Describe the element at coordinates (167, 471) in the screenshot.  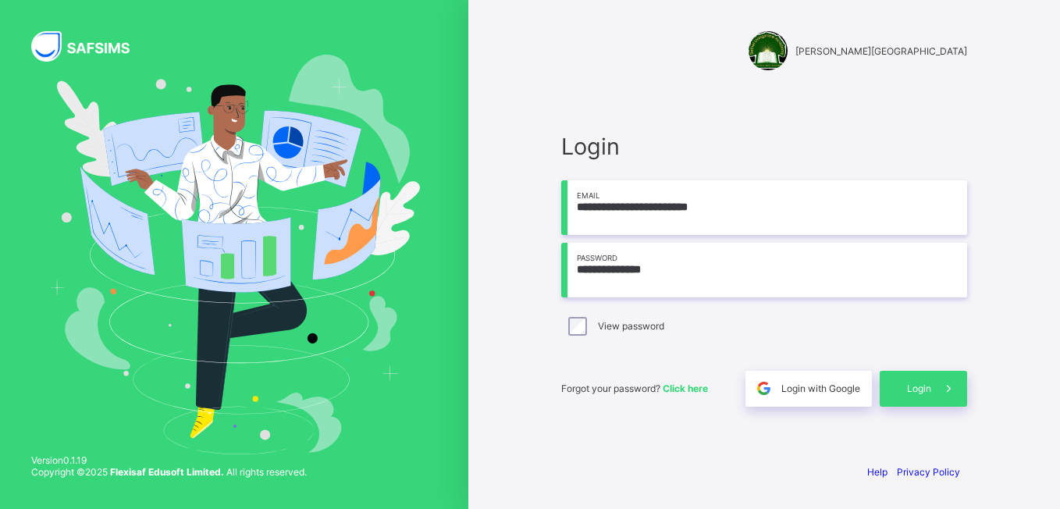
I see `strong: Flexisaf Edusoft Limited.` at that location.